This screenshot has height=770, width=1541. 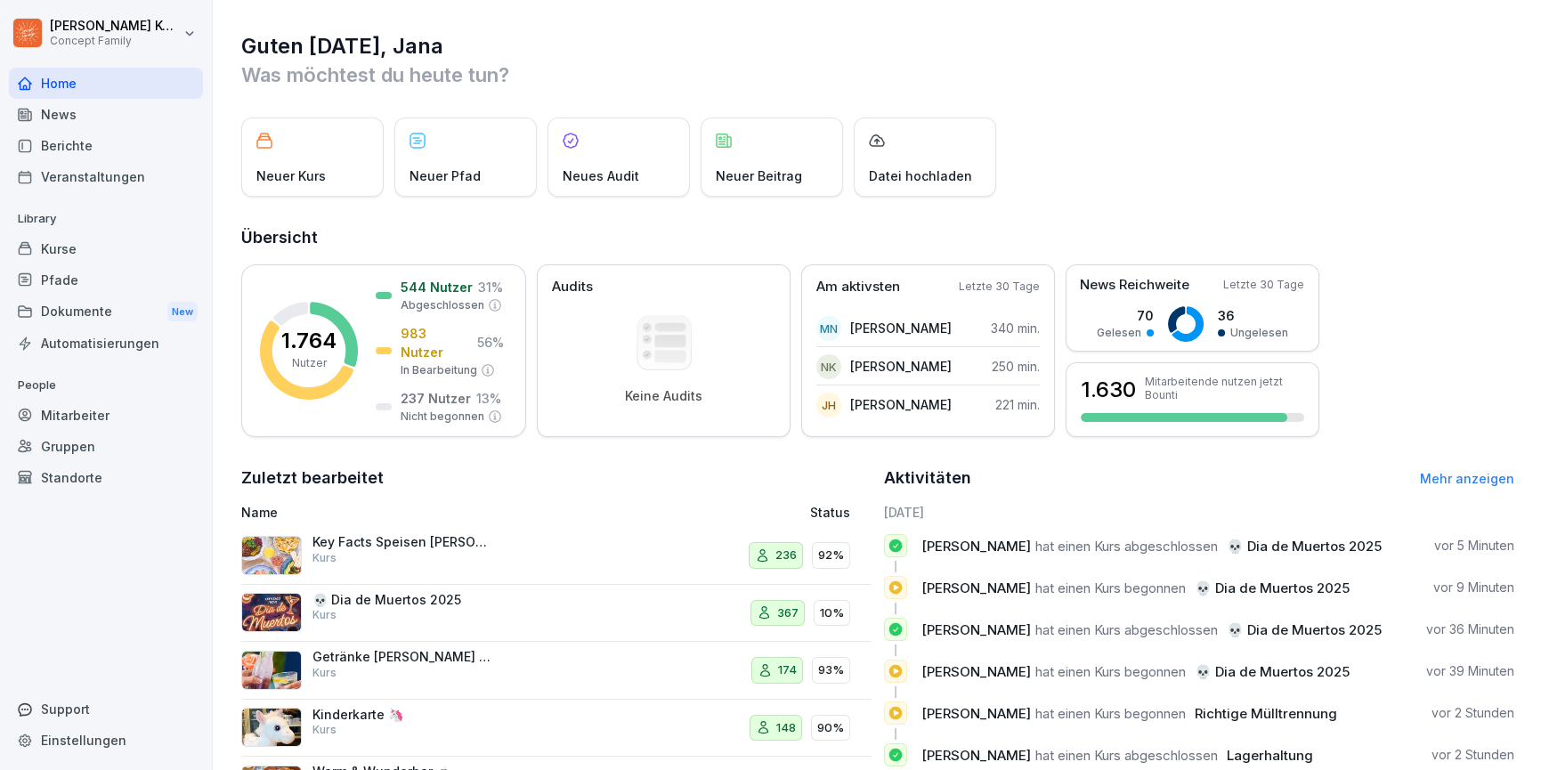 I want to click on p: Datei hochladen, so click(x=920, y=175).